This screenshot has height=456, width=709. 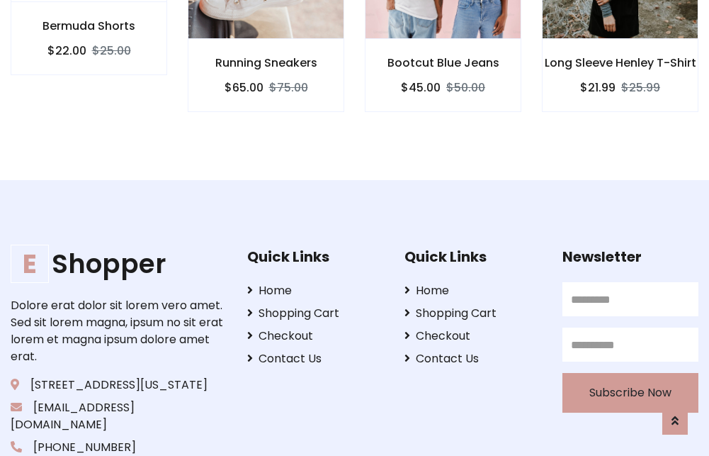 I want to click on h6: $21.99, so click(x=598, y=87).